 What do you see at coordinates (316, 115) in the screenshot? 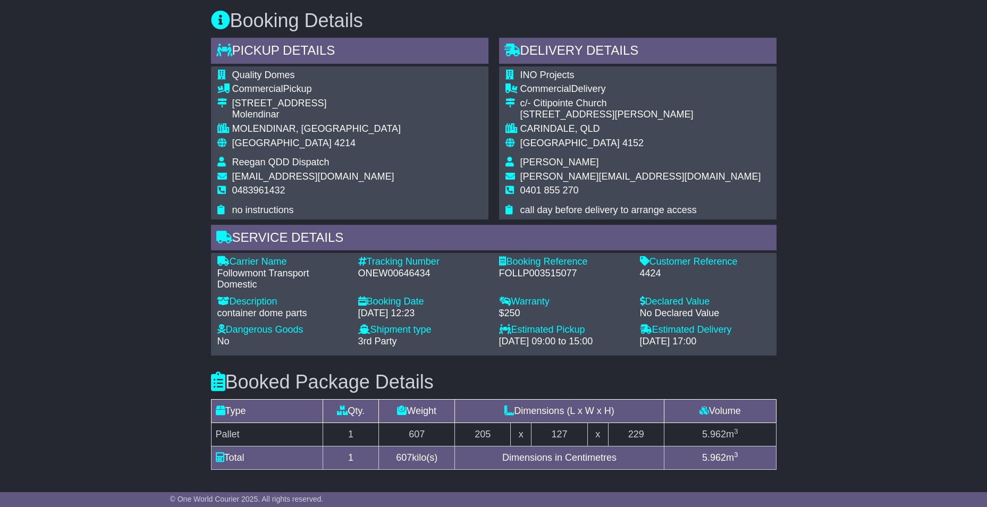
I see `div: Molendinar` at bounding box center [316, 115].